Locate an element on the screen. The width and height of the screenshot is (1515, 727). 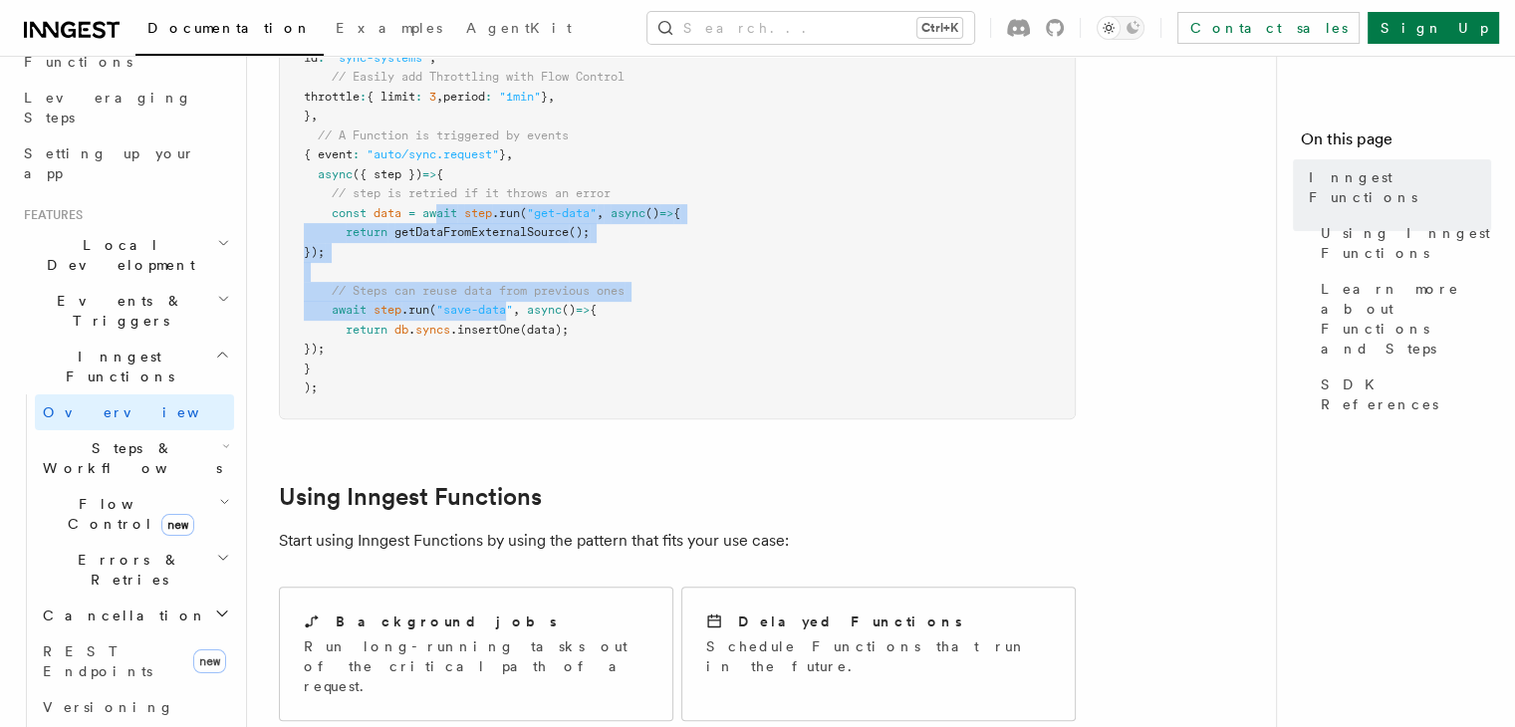
button: Events & Triggers is located at coordinates (124, 311).